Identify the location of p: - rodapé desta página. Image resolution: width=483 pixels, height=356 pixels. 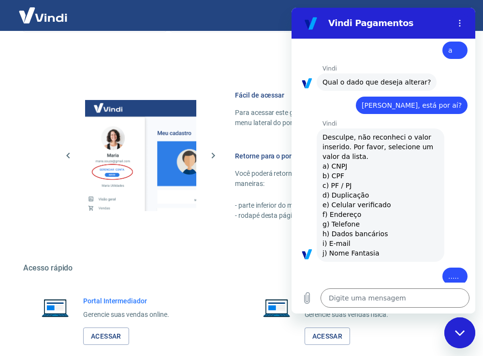
(336, 216).